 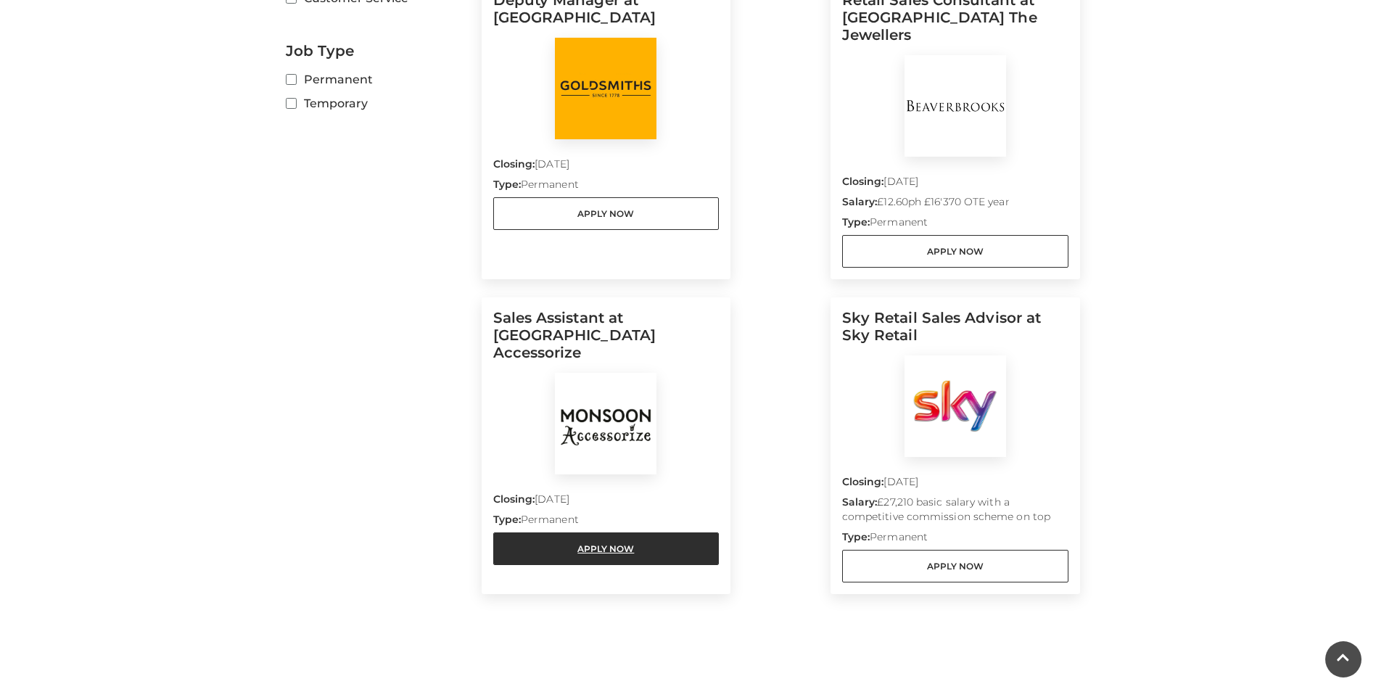 What do you see at coordinates (956, 512) in the screenshot?
I see `p: £27,210 basic salary with a competitive commission scheme on top` at bounding box center [956, 512].